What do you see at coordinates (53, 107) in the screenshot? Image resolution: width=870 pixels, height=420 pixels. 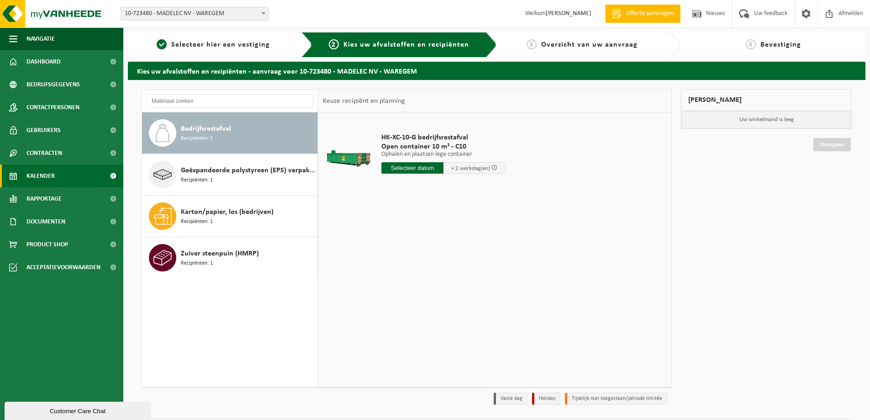 I see `span: Contactpersonen` at bounding box center [53, 107].